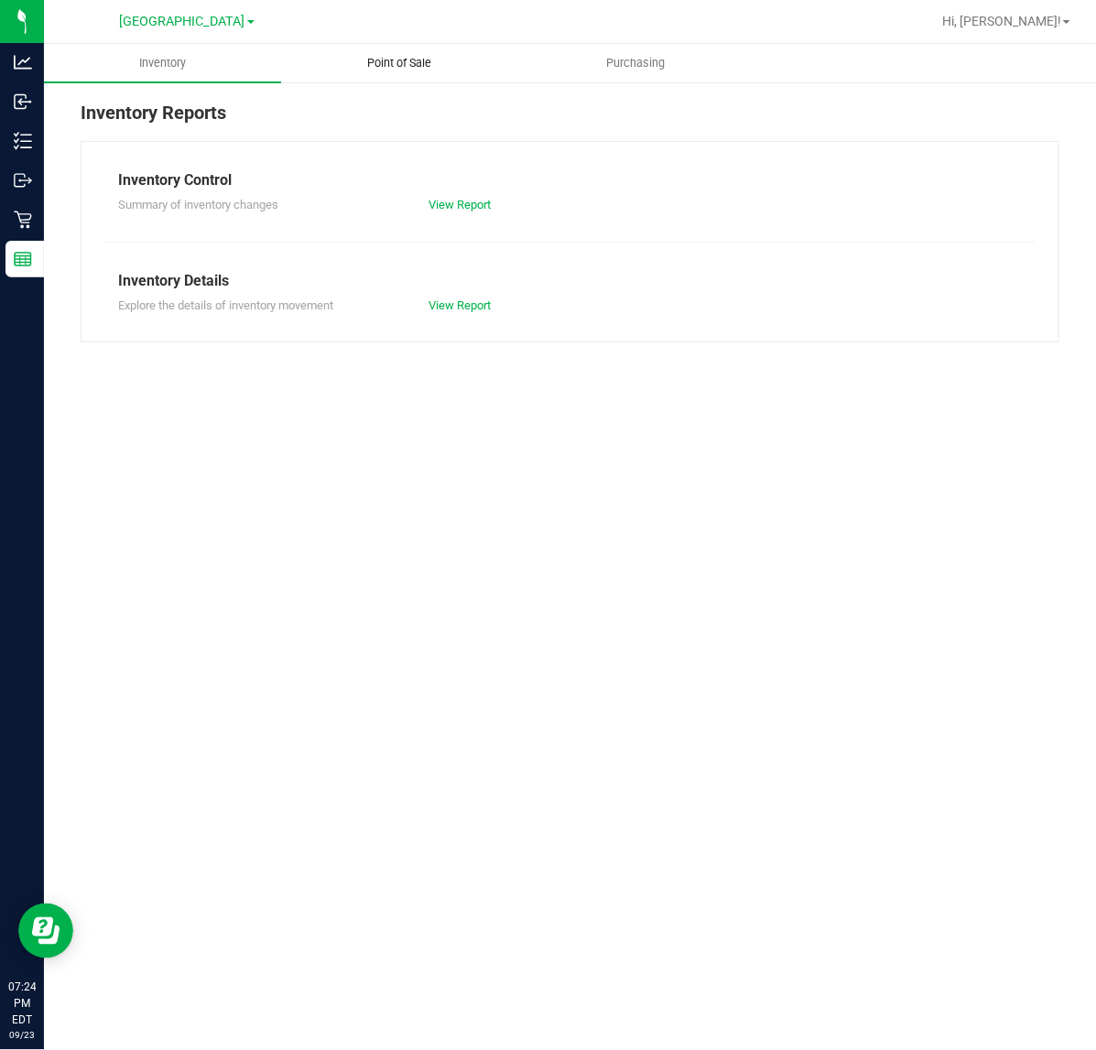  Describe the element at coordinates (22, 1035) in the screenshot. I see `p: 09/23` at that location.